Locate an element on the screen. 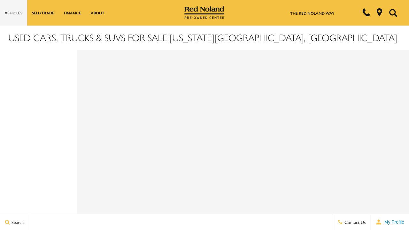 The width and height of the screenshot is (409, 230). a: The Red Noland Way is located at coordinates (312, 13).